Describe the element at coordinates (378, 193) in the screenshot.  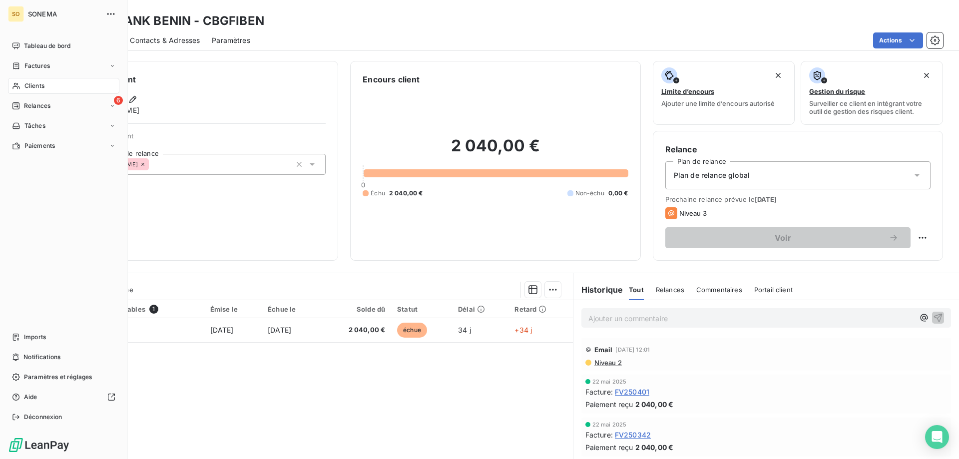
I see `span: Échu` at that location.